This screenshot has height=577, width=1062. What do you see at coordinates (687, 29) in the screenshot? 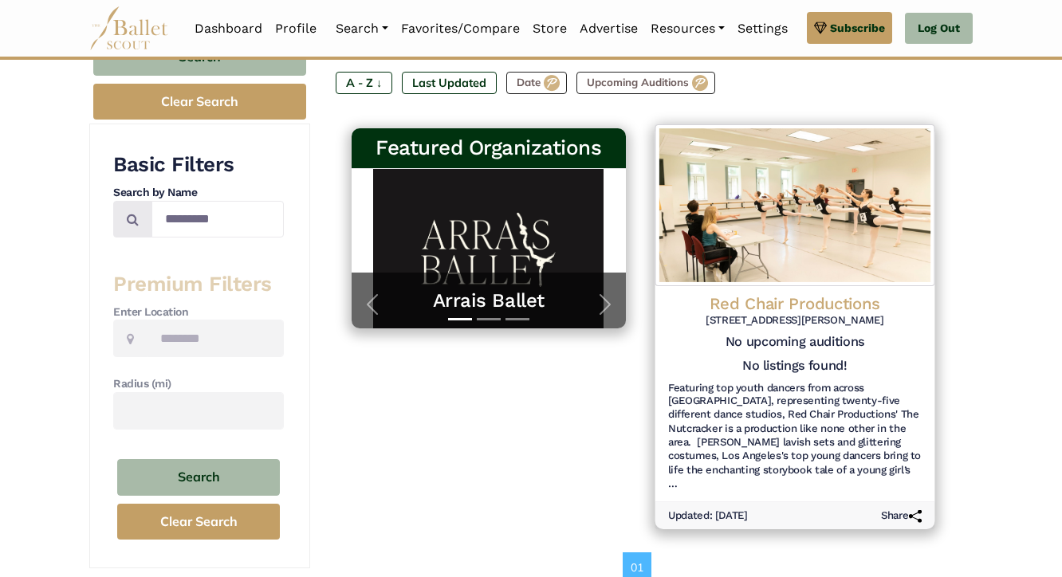
I see `a: Resources` at bounding box center [687, 29].